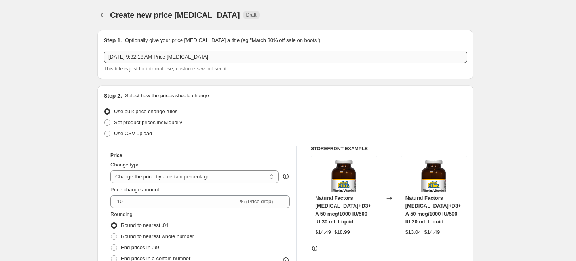 This screenshot has height=261, width=576. I want to click on h3: Price, so click(116, 156).